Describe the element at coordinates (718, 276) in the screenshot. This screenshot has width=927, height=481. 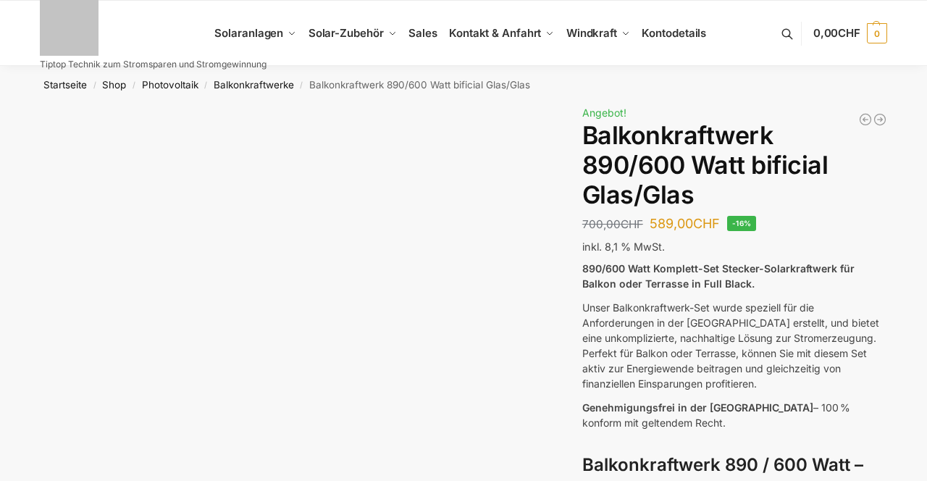
I see `strong: 890/600 Watt Komplett-Set Stecker-Solarkraftwerk für Balkon oder Terrasse in Full Black.` at that location.